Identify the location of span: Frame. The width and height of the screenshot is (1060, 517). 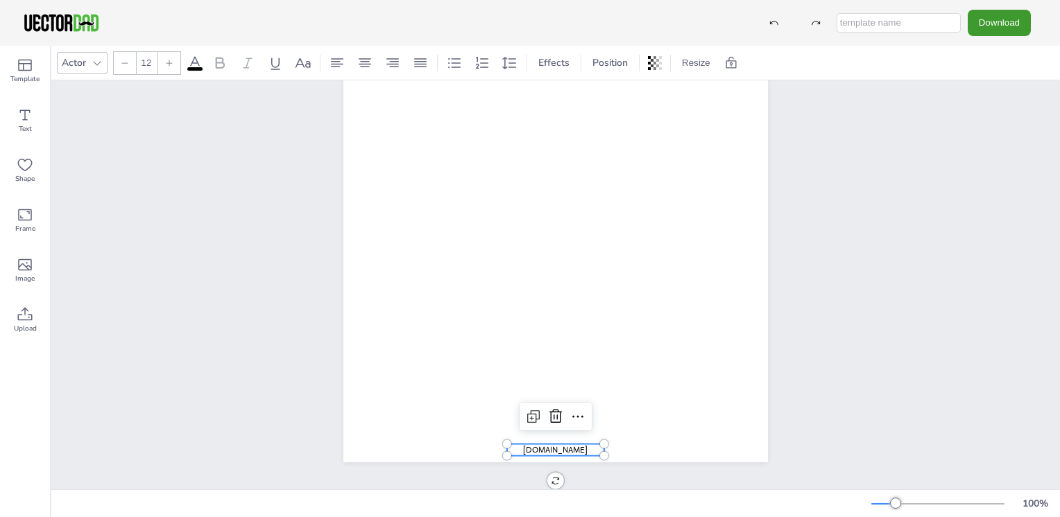
(25, 229).